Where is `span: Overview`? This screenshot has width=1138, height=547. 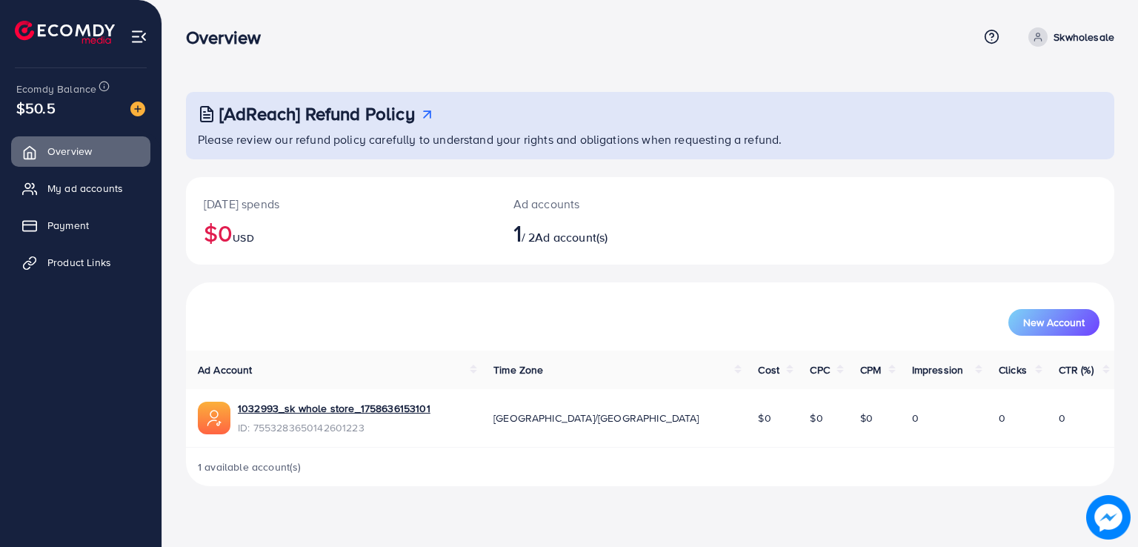
span: Overview is located at coordinates (70, 151).